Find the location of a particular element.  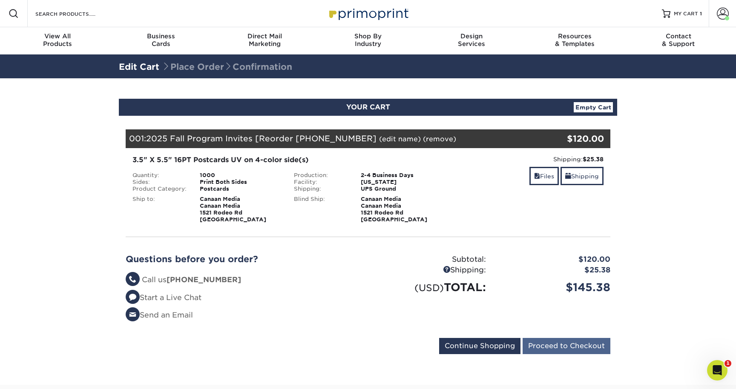

div: Production: is located at coordinates (321, 176).